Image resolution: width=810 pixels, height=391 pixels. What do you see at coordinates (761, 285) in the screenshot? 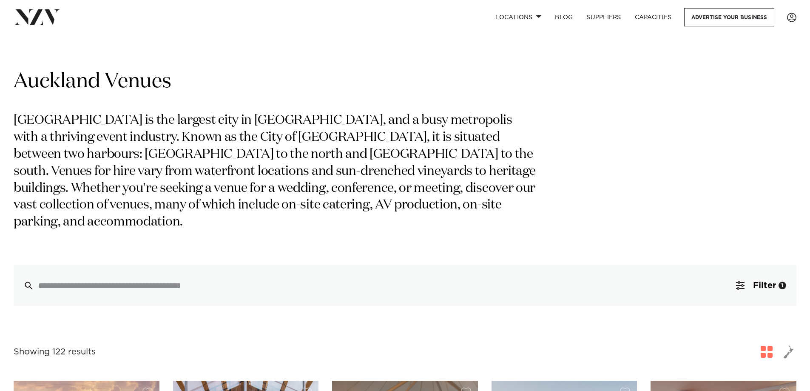
I see `button: Filter1` at bounding box center [761, 285].